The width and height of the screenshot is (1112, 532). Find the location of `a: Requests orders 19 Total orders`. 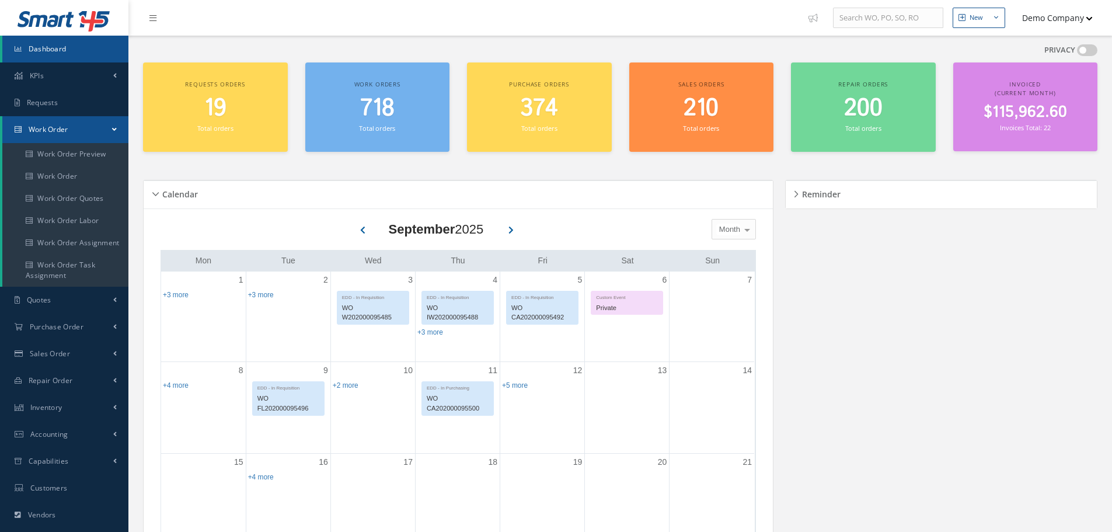

a: Requests orders 19 Total orders is located at coordinates (215, 107).